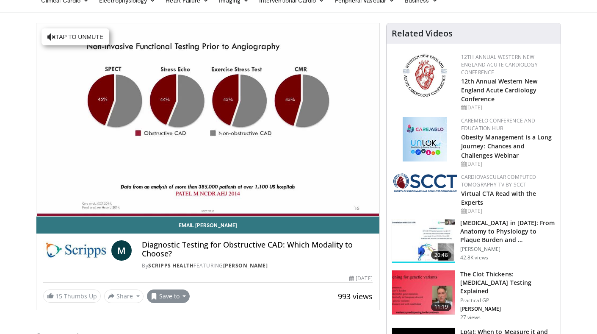 This screenshot has width=597, height=334. What do you see at coordinates (499, 198) in the screenshot?
I see `a: Virtual CTA Read with the Experts` at bounding box center [499, 198].